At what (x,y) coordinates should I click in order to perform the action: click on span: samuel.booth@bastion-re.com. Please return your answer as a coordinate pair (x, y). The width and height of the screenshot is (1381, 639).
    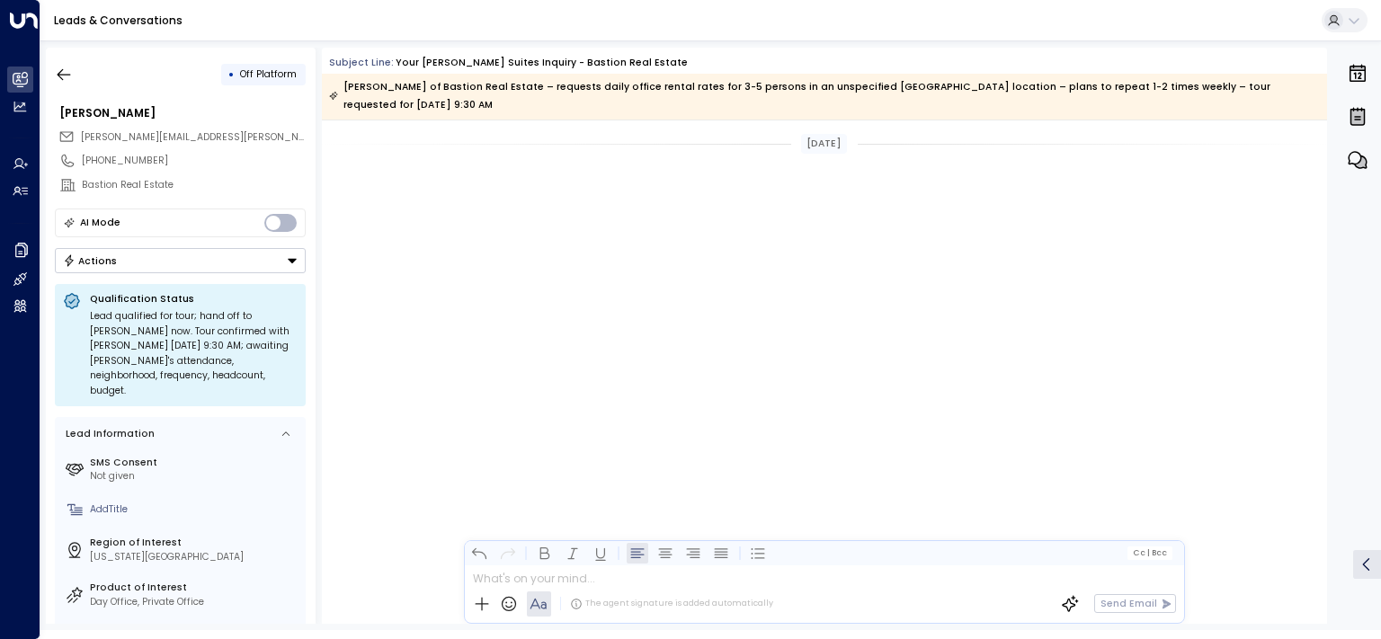
    Looking at the image, I should click on (193, 138).